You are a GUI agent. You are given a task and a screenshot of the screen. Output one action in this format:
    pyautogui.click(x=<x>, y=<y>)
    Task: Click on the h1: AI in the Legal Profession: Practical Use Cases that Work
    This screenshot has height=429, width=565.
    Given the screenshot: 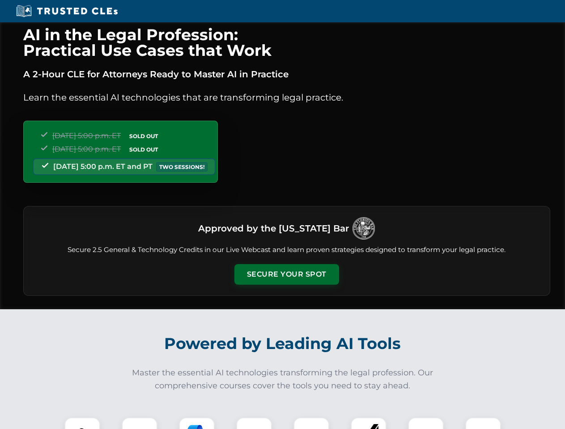 What is the action you would take?
    pyautogui.click(x=287, y=42)
    